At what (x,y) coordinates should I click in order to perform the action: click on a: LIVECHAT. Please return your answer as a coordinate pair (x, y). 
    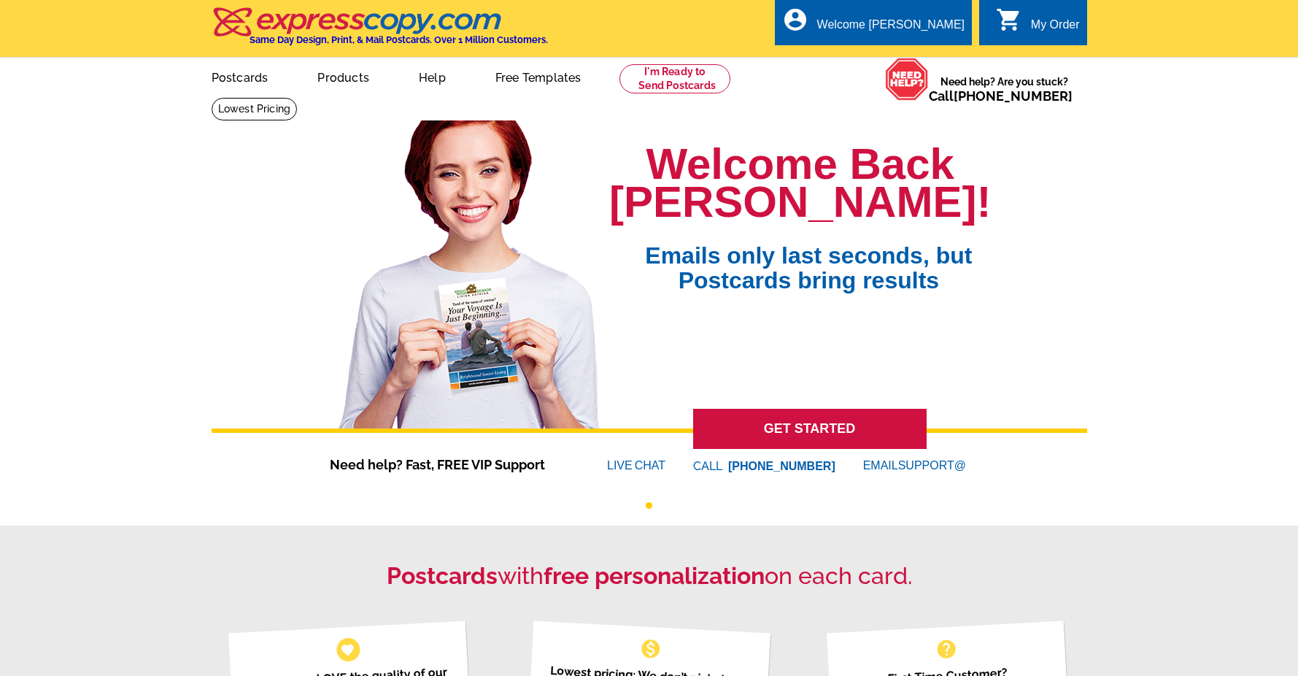
    Looking at the image, I should click on (636, 465).